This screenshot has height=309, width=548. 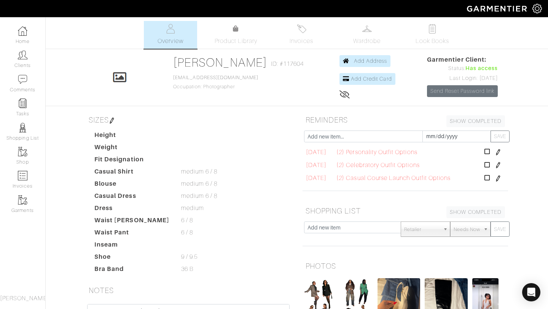 What do you see at coordinates (132, 246) in the screenshot?
I see `dt: Inseam` at bounding box center [132, 246].